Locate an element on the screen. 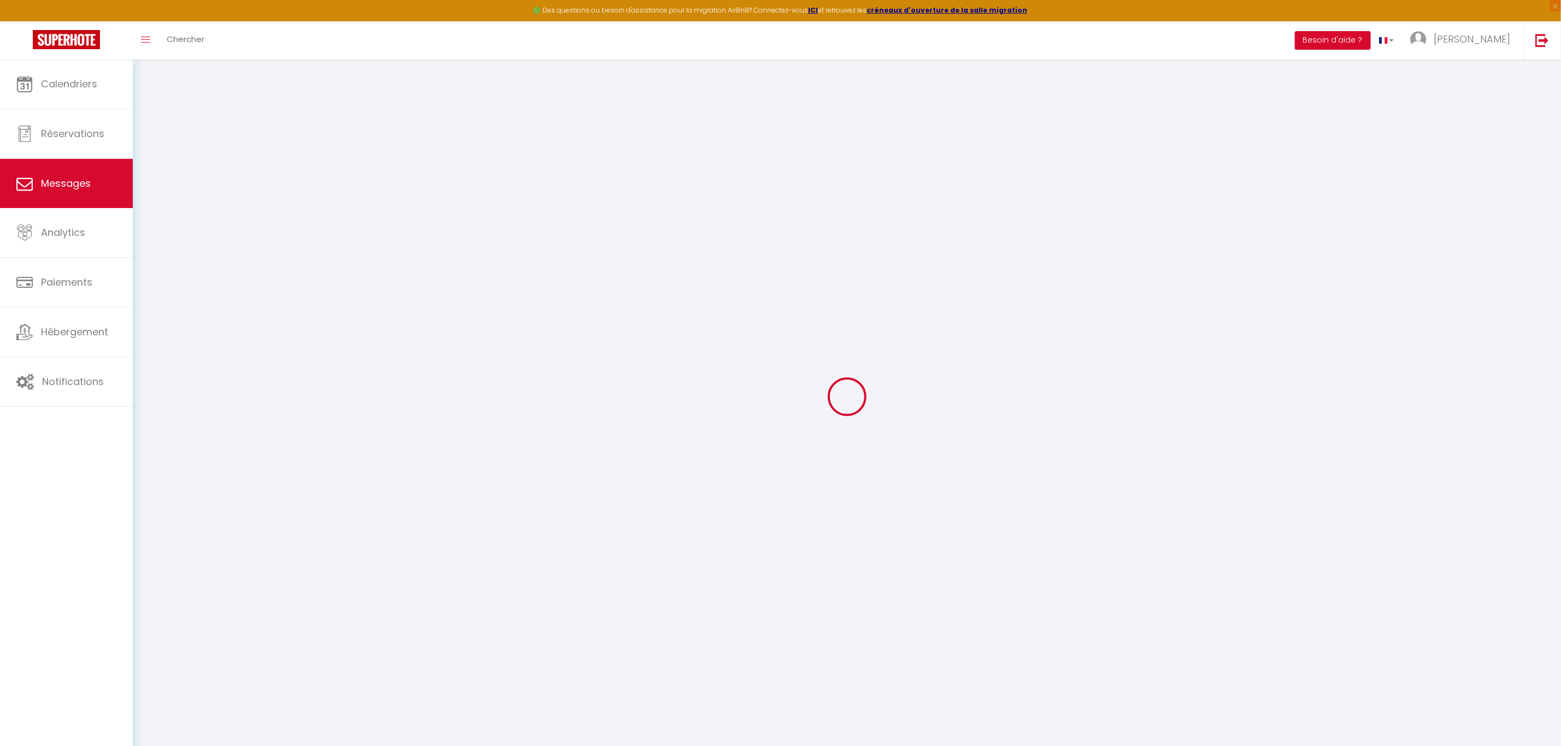 This screenshot has width=1561, height=746. span: Hébergement is located at coordinates (74, 332).